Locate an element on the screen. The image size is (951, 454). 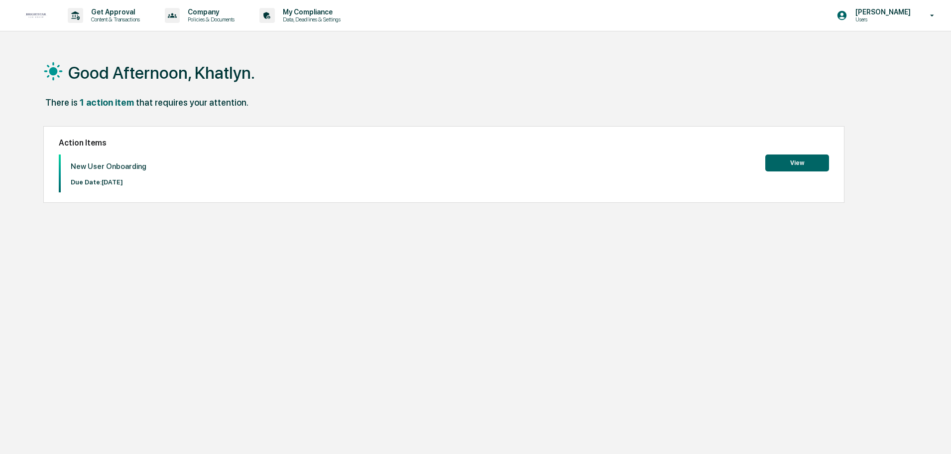
img: logo is located at coordinates (36, 15).